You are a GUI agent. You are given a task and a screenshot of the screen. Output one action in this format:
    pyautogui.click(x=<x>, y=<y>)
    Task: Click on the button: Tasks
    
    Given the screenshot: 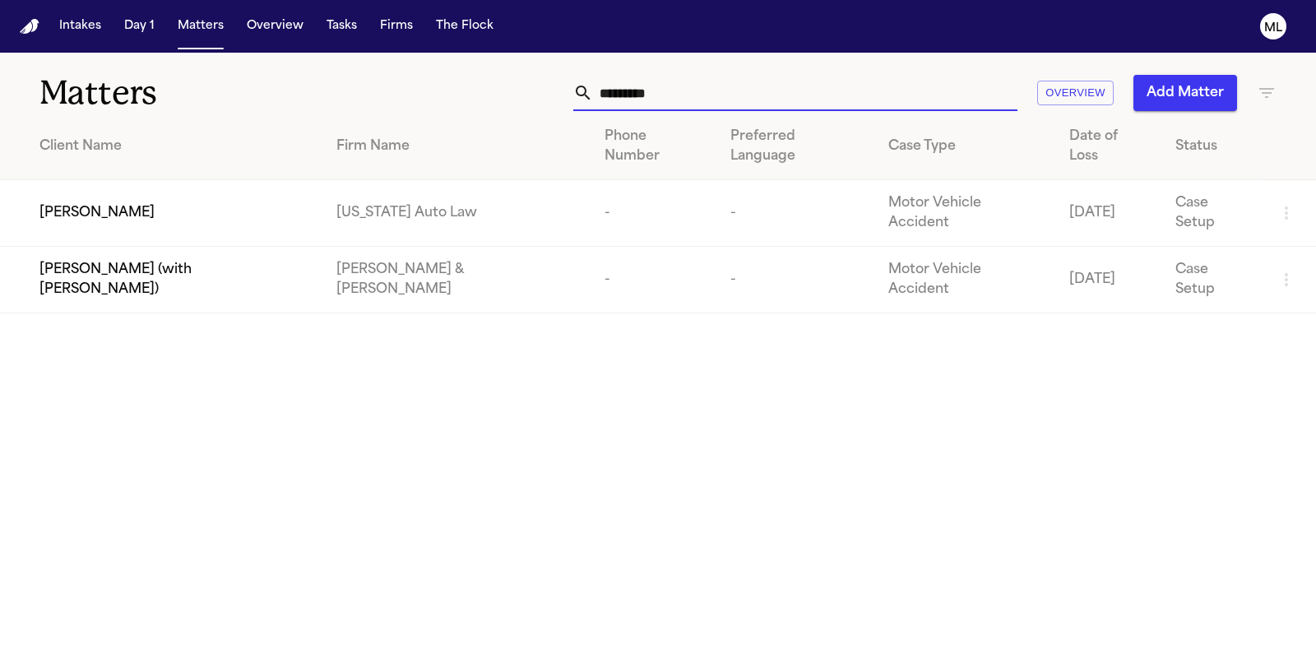 What is the action you would take?
    pyautogui.click(x=341, y=26)
    